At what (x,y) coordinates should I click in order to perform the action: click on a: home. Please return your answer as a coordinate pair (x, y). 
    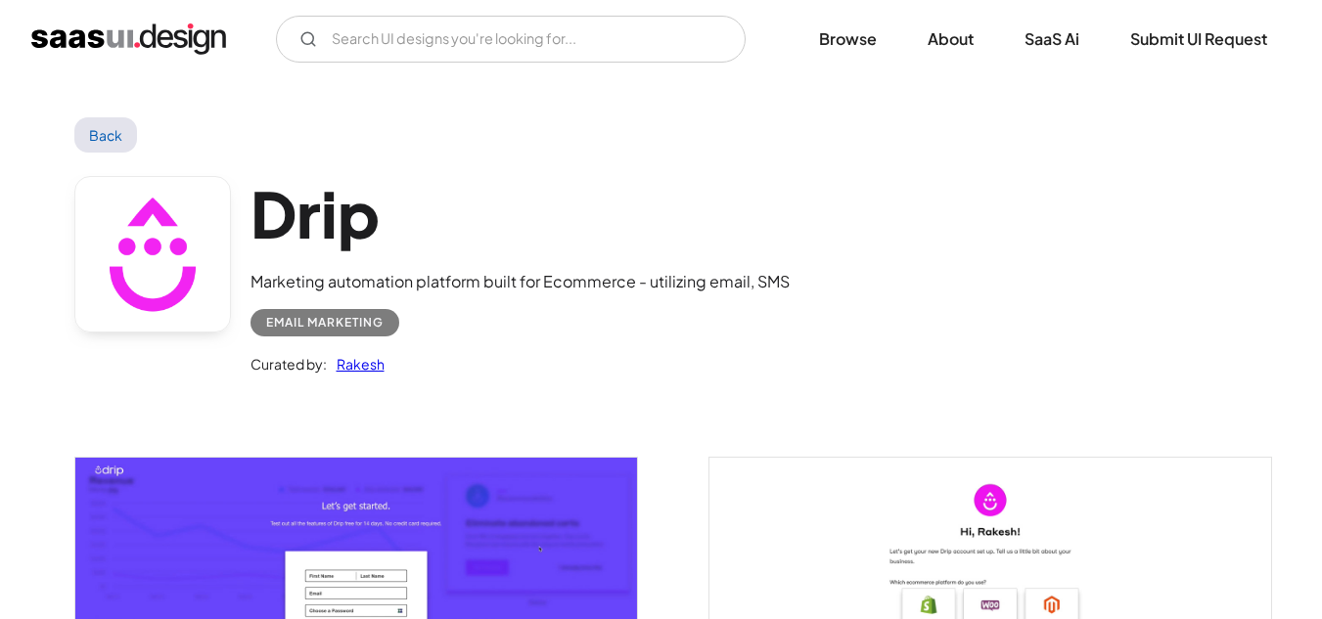
    Looking at the image, I should click on (128, 39).